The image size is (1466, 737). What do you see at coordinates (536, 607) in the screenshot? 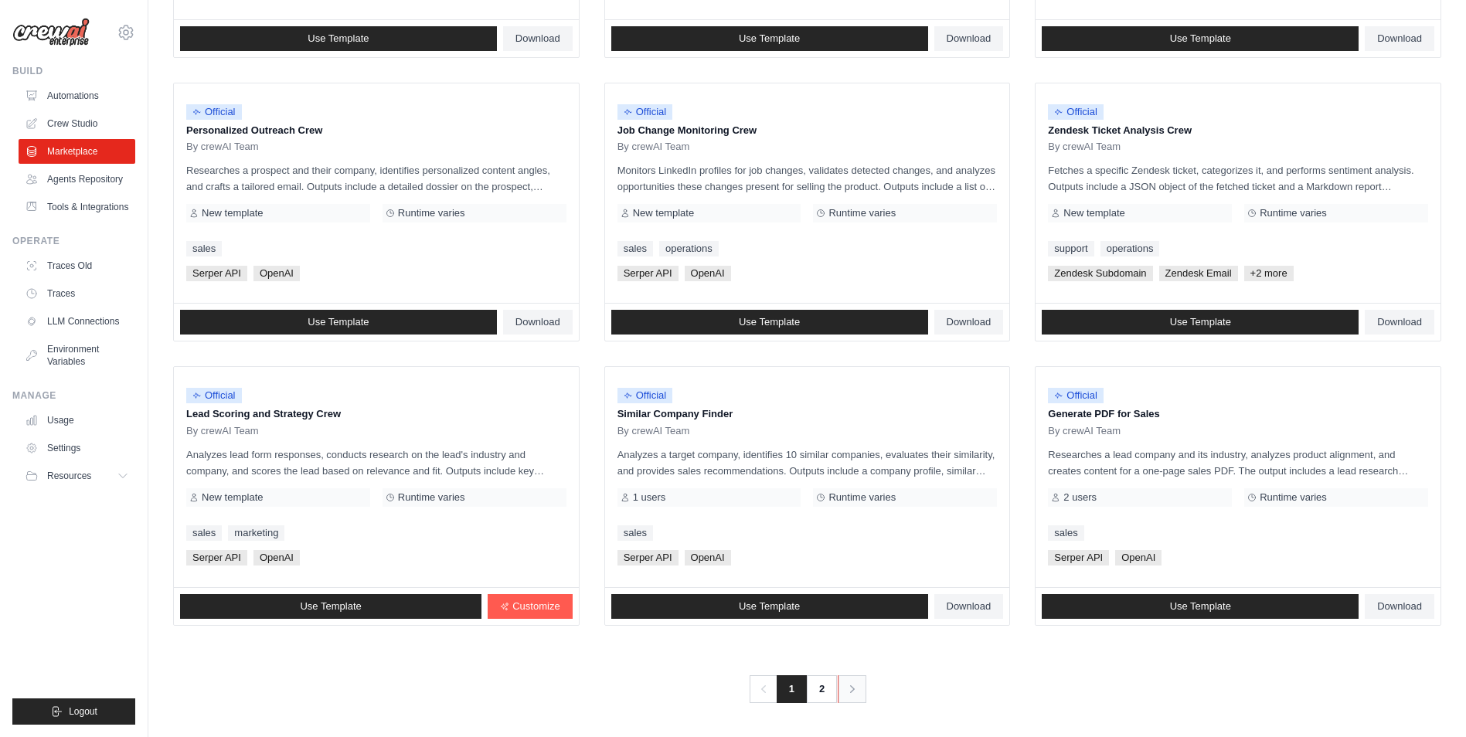
I see `span: Customize` at bounding box center [536, 607].